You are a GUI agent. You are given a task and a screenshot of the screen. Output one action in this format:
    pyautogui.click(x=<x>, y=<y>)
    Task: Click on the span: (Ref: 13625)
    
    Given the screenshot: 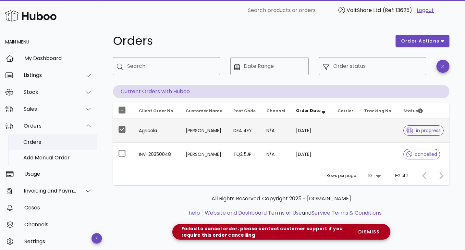 What is the action you would take?
    pyautogui.click(x=397, y=10)
    